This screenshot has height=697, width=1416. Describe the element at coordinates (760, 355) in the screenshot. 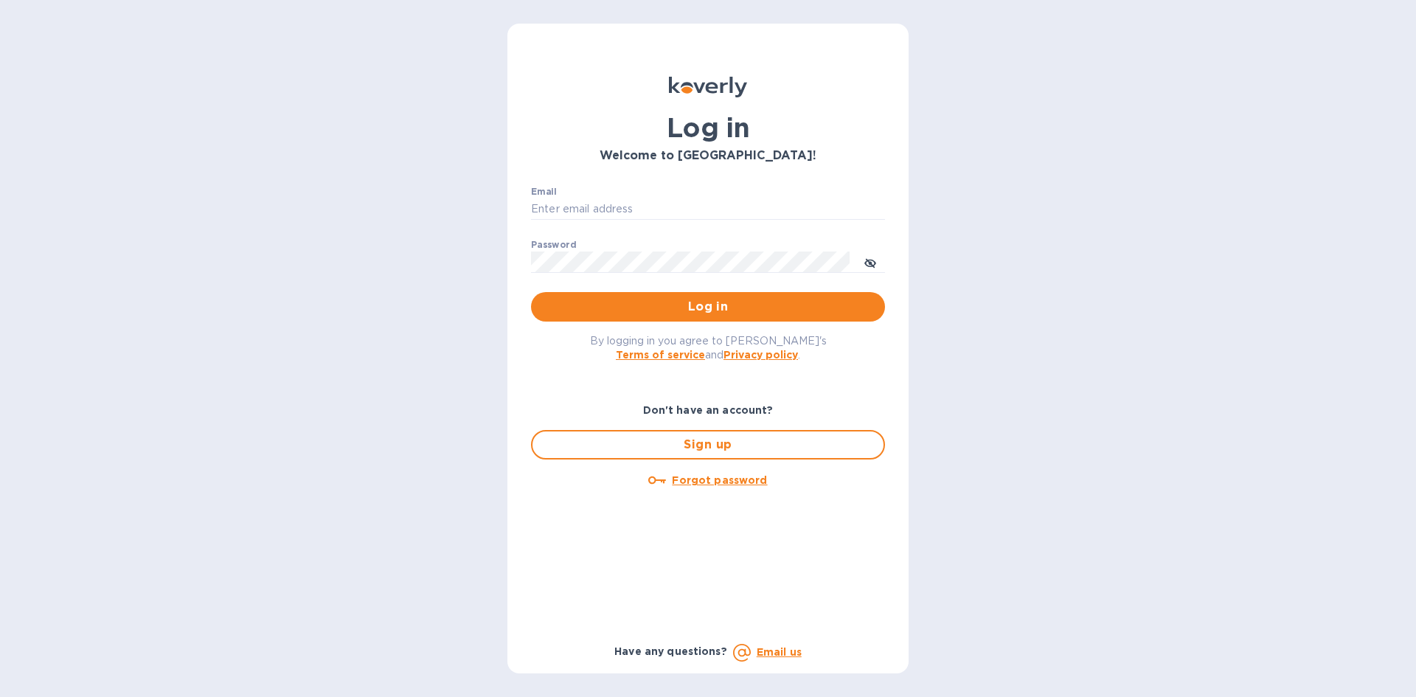

I see `a: Privacy policy` at that location.